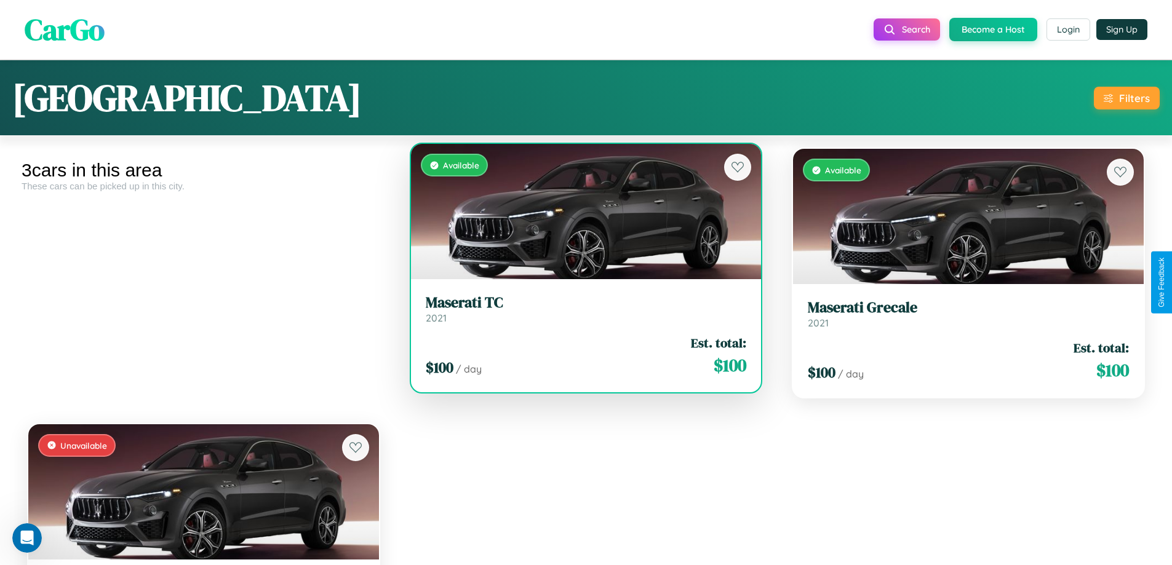 Image resolution: width=1172 pixels, height=565 pixels. What do you see at coordinates (84, 445) in the screenshot?
I see `span: Unavailable` at bounding box center [84, 445].